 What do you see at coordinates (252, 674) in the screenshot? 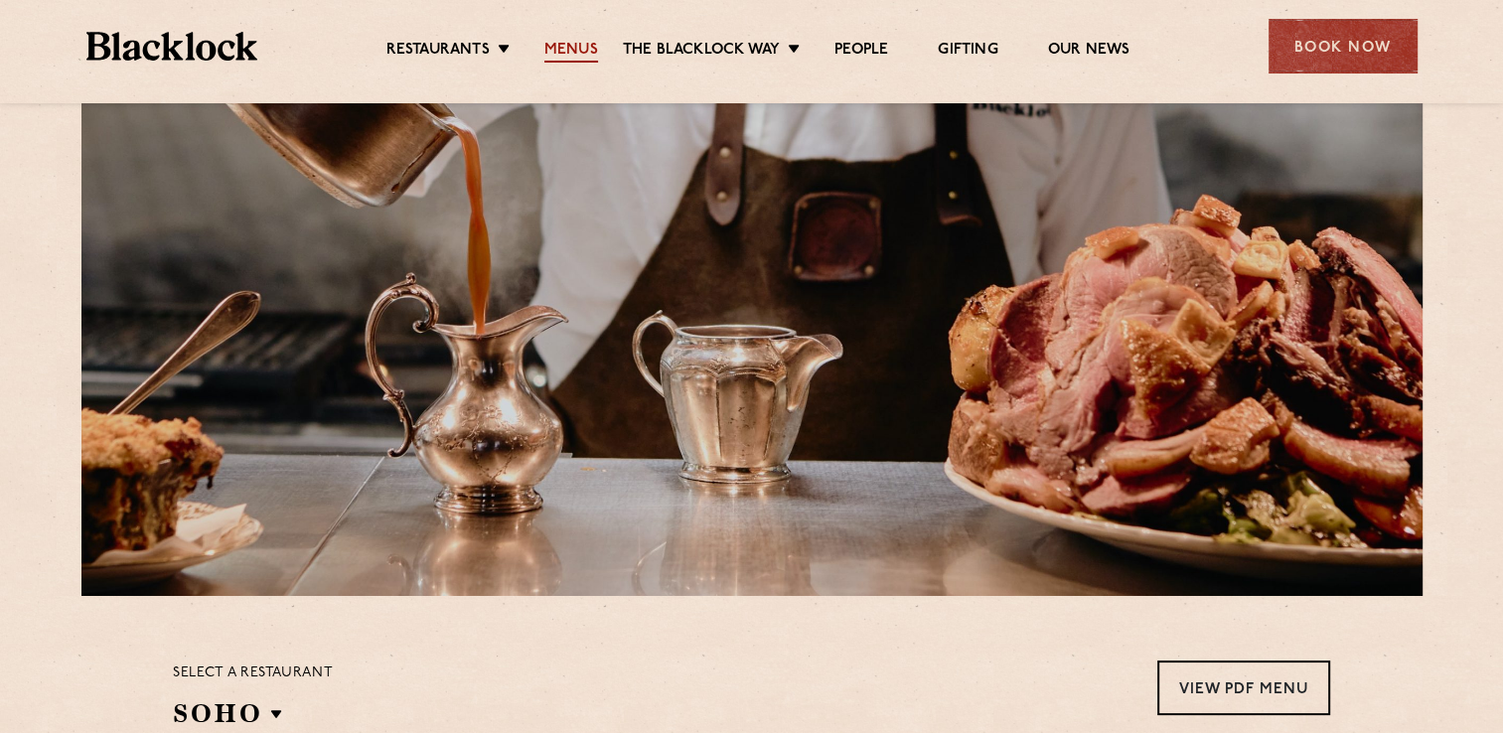
I see `p: Select a restaurant` at bounding box center [252, 674].